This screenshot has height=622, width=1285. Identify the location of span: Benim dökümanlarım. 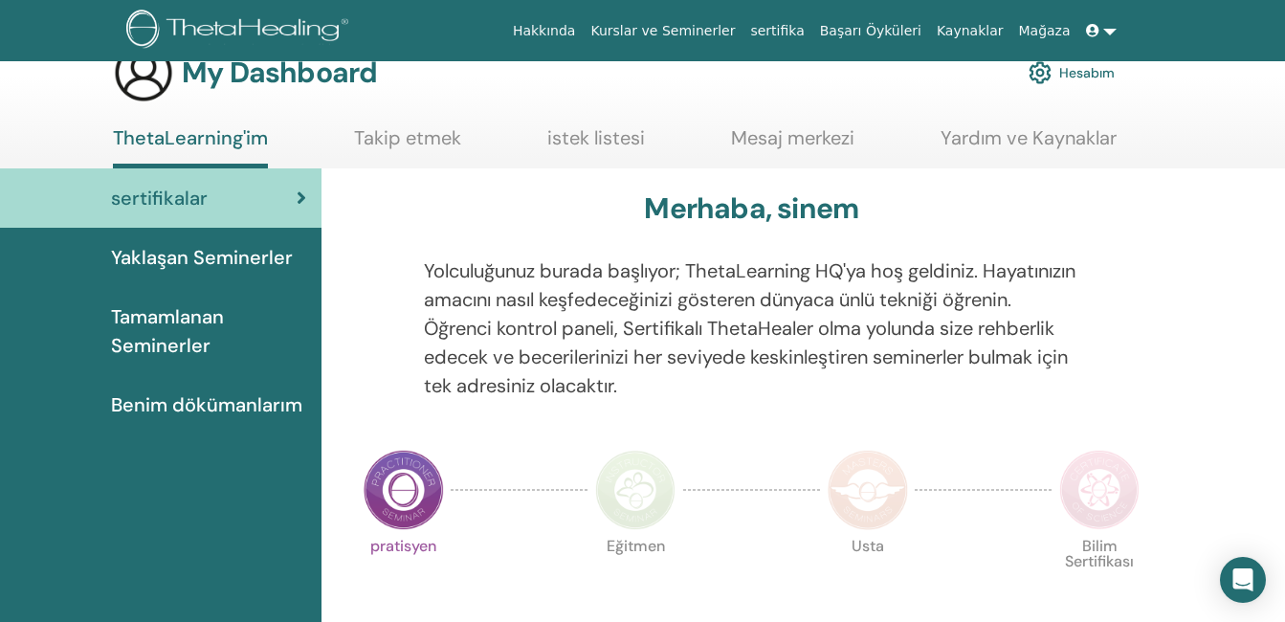
(207, 405).